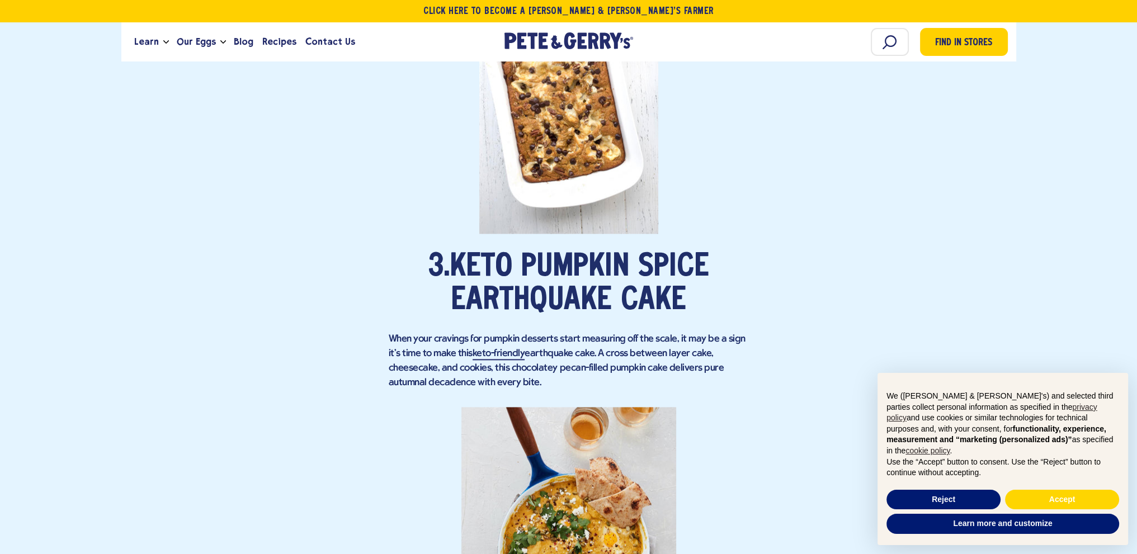  What do you see at coordinates (196, 42) in the screenshot?
I see `a: Our Eggs` at bounding box center [196, 42].